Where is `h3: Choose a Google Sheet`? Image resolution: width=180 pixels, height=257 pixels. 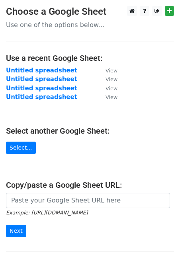 h3: Choose a Google Sheet is located at coordinates (90, 12).